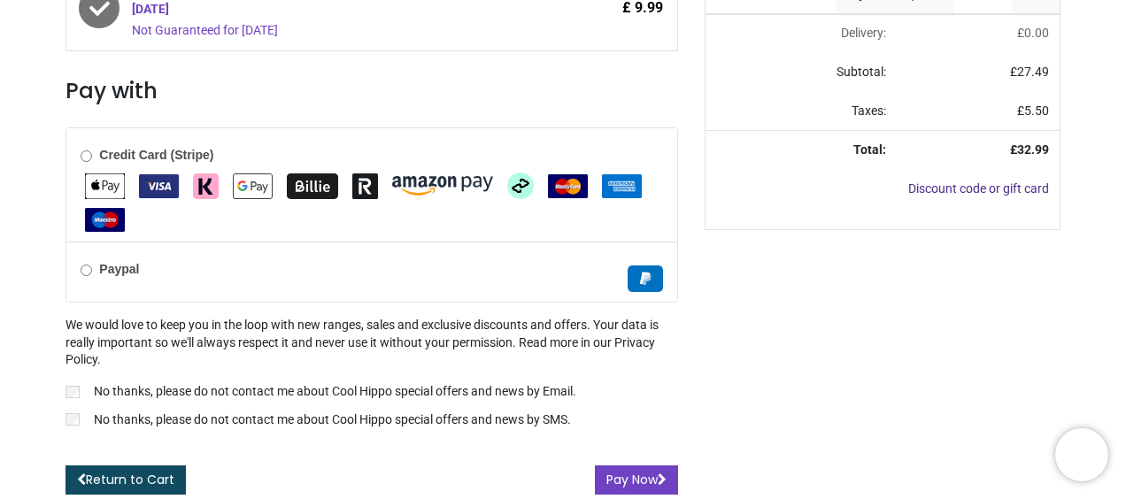  What do you see at coordinates (646, 279) in the screenshot?
I see `img: Paypal` at bounding box center [646, 279].